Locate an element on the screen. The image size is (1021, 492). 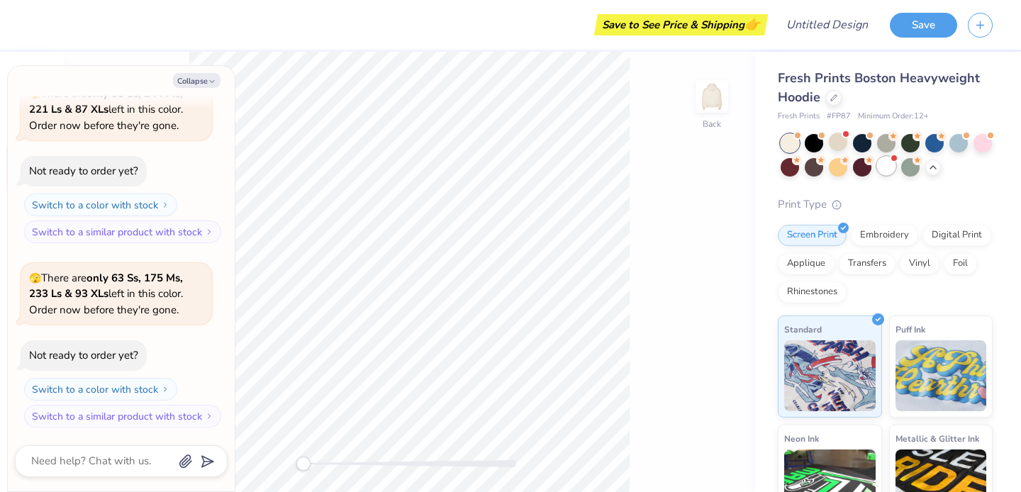
strong: only 63 Ss, 175 Ms, 233 Ls & 93 XLs is located at coordinates (106, 286).